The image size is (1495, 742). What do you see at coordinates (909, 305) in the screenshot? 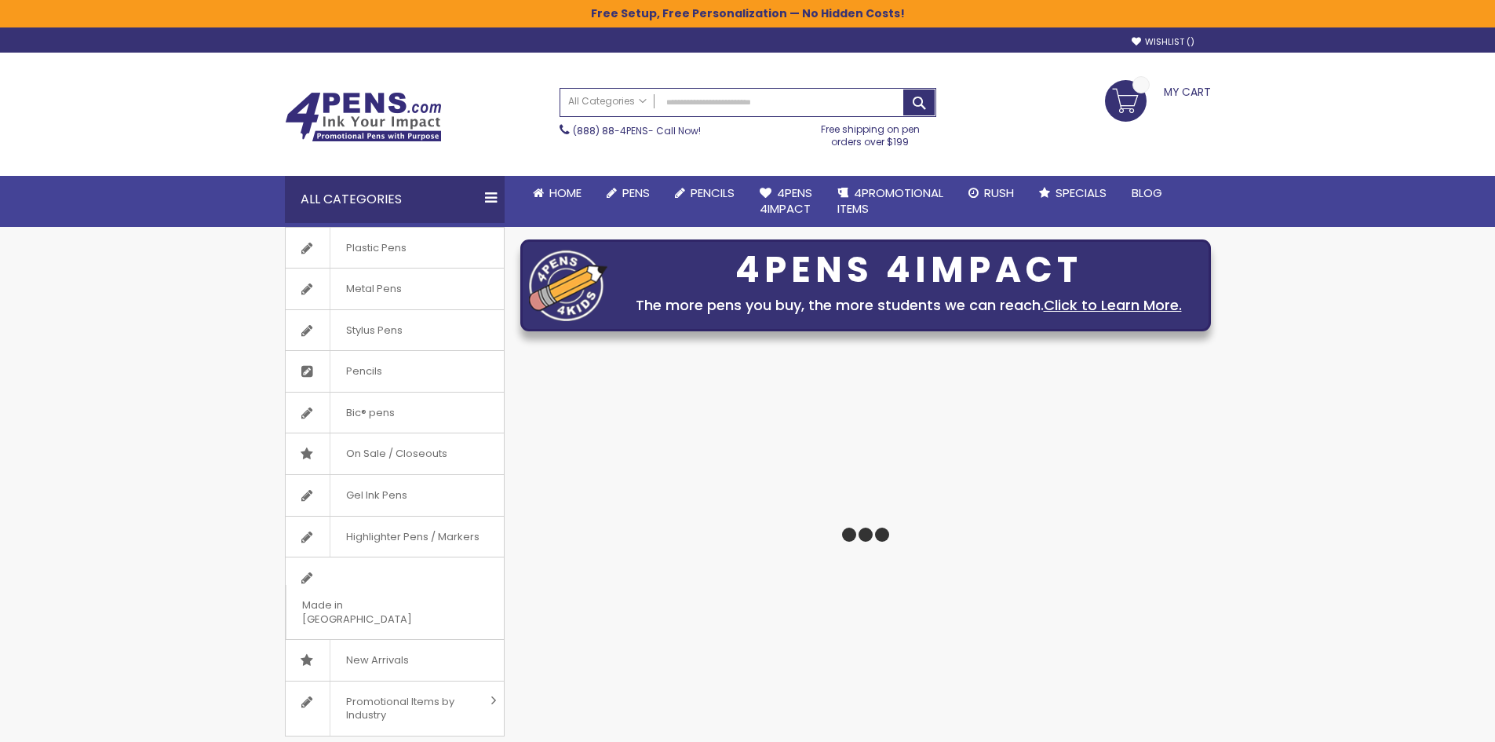
I see `div: The more pens you buy, the more students we can reach.` at bounding box center [909, 305].